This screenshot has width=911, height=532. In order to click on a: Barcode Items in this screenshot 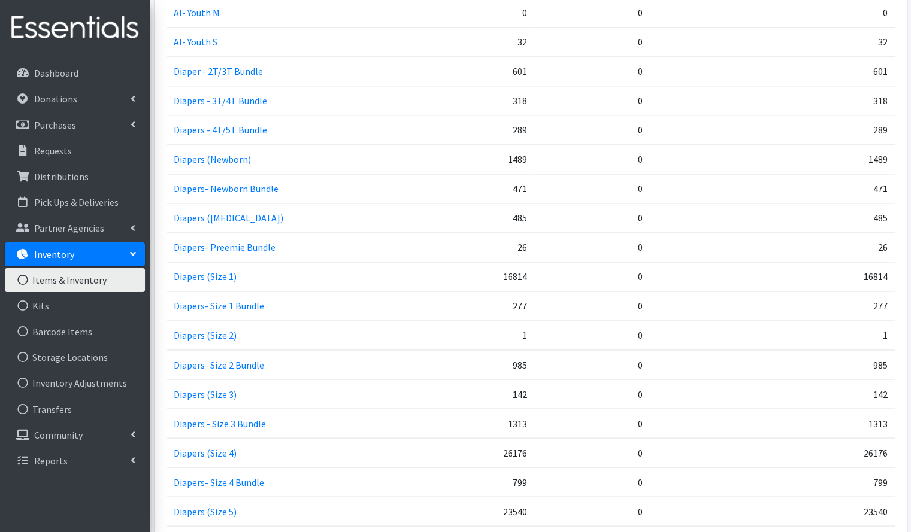, I will do `click(75, 332)`.